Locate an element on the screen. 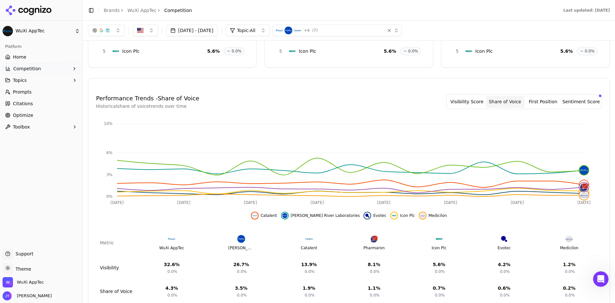  span: Topic: All is located at coordinates (246, 30).